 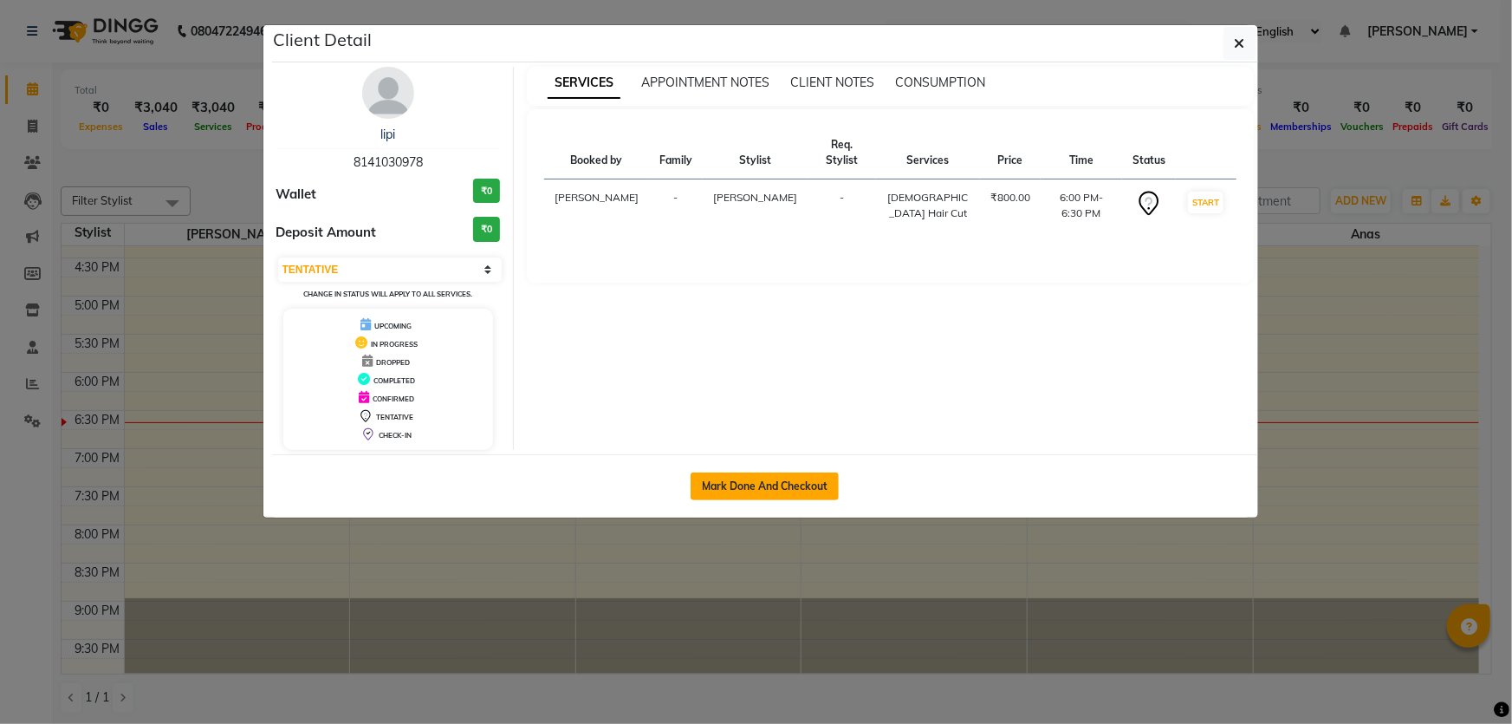 I want to click on span: Deposit Amount, so click(x=327, y=232).